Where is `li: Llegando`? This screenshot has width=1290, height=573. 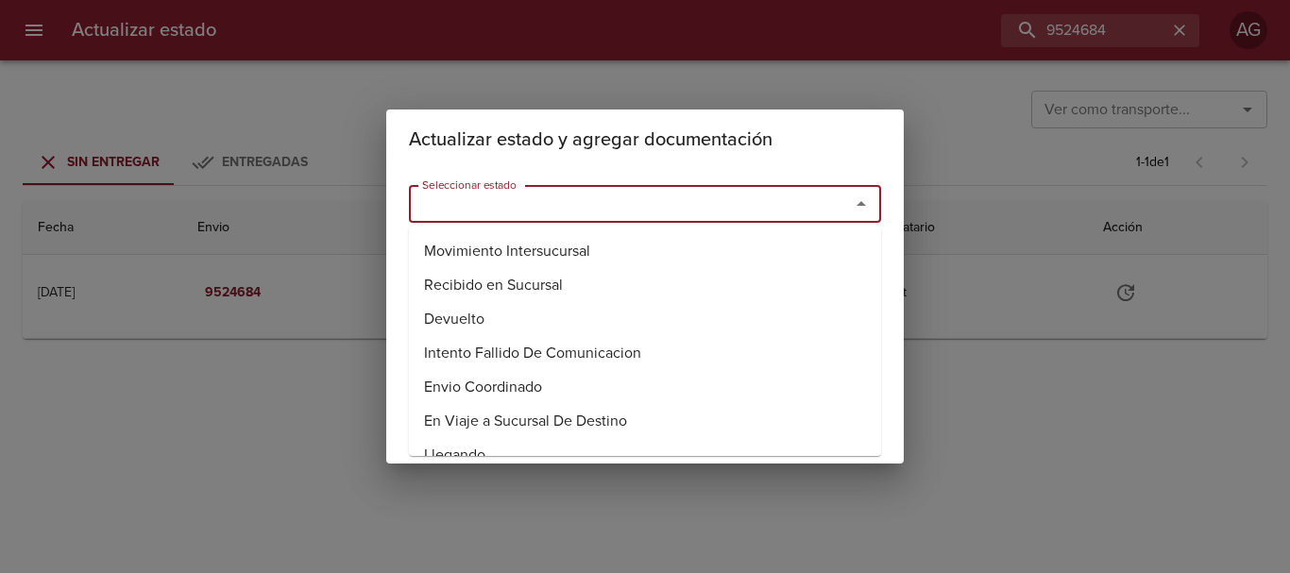 li: Llegando is located at coordinates (645, 455).